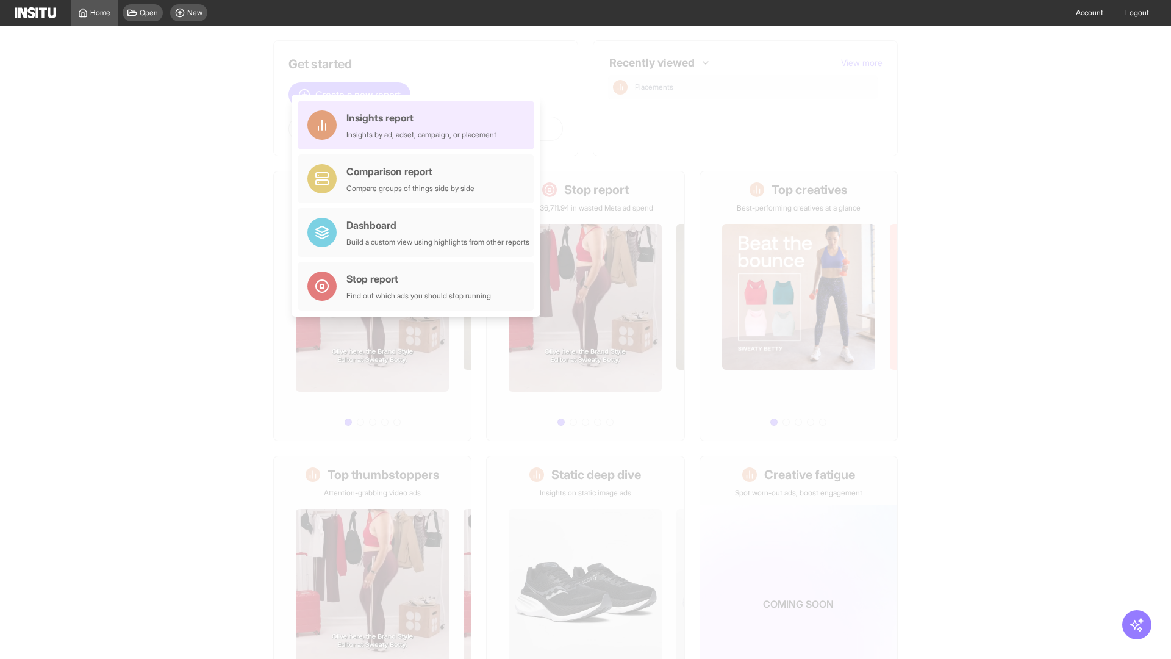 This screenshot has width=1171, height=659. I want to click on div: Insights by ad, adset, campaign, or placement, so click(421, 135).